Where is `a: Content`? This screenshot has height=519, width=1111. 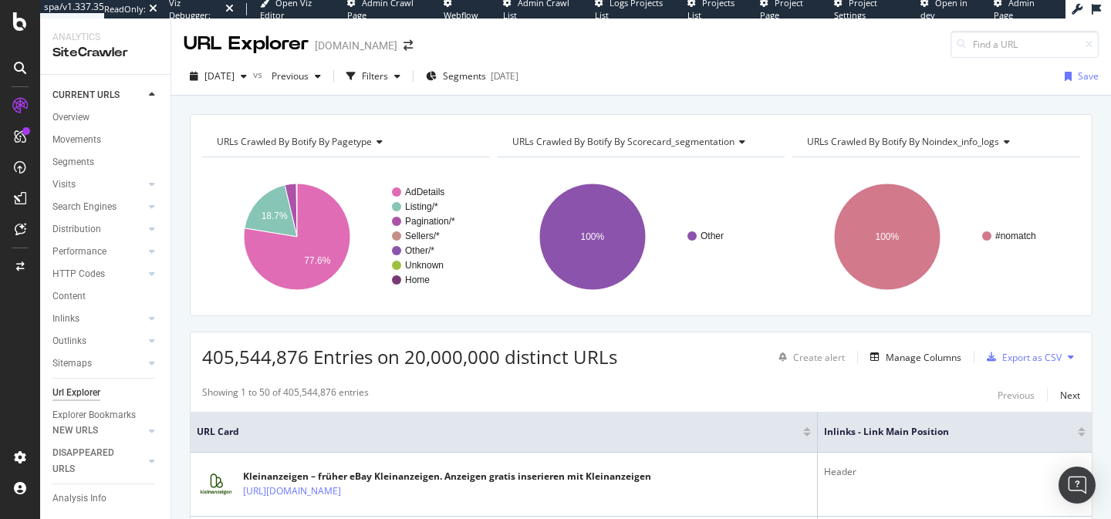
a: Content is located at coordinates (106, 296).